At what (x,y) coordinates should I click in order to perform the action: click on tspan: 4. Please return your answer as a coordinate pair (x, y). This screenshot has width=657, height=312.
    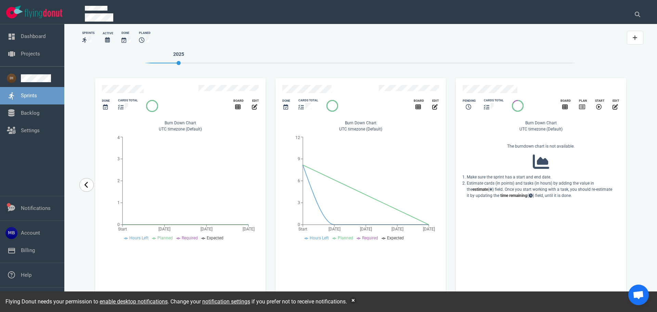
    Looking at the image, I should click on (118, 138).